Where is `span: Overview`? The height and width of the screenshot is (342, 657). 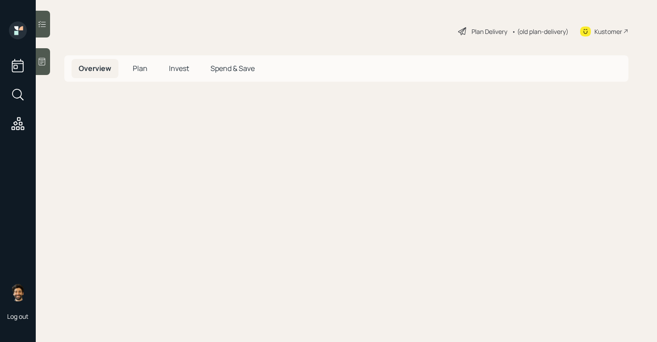 span: Overview is located at coordinates (95, 68).